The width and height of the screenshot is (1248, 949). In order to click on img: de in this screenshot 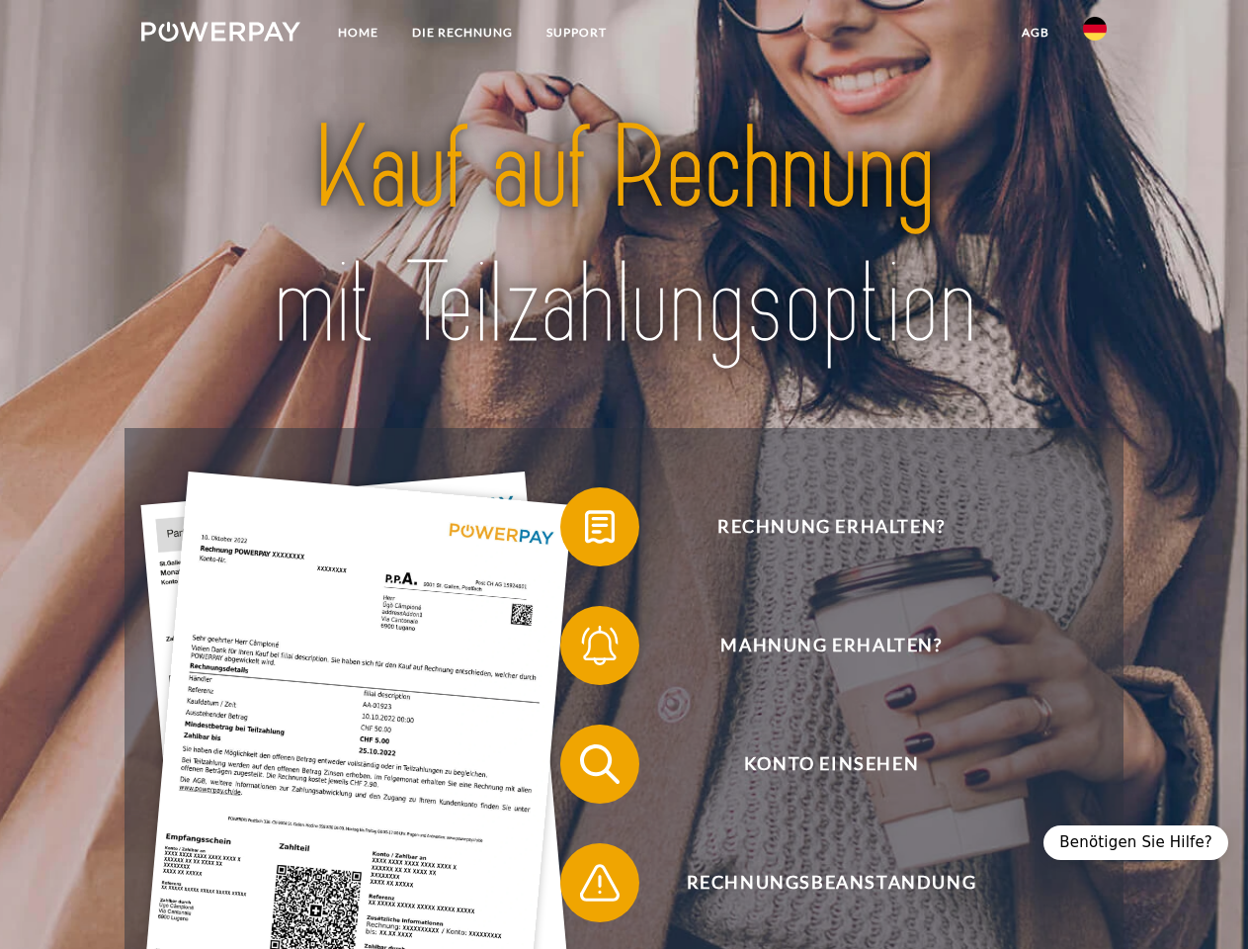, I will do `click(1095, 29)`.